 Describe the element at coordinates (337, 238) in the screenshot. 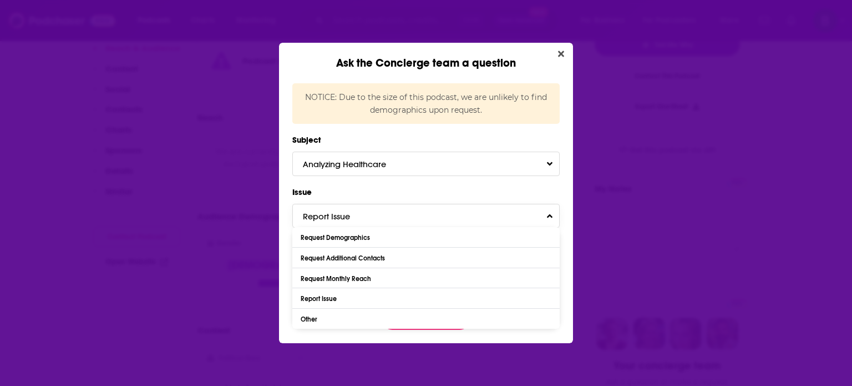

I see `div: Request Demographics` at that location.